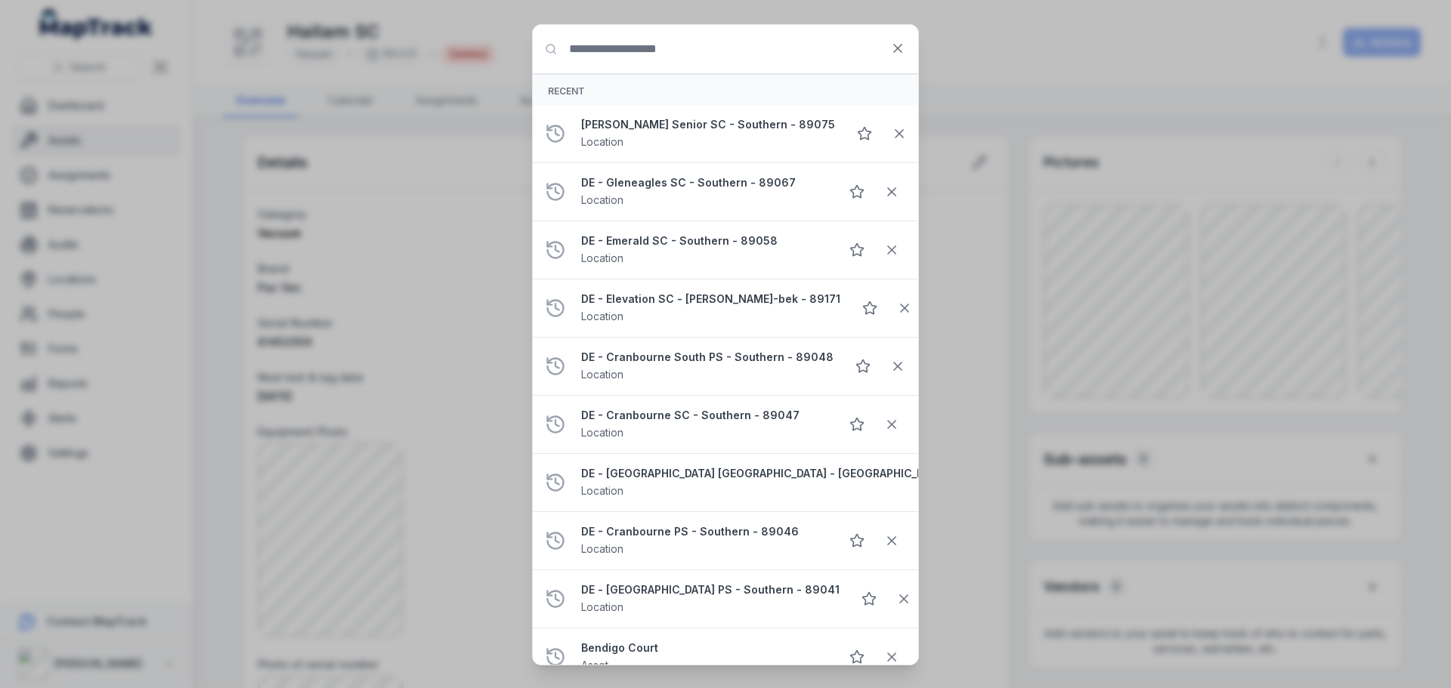 This screenshot has height=688, width=1451. What do you see at coordinates (704, 541) in the screenshot?
I see `a: DE - Cranbourne PS - Southern - 89046Location` at bounding box center [704, 541].